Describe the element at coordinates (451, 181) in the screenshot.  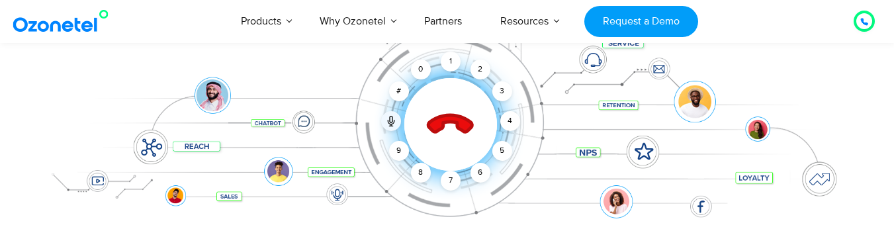
I see `div: 7` at that location.